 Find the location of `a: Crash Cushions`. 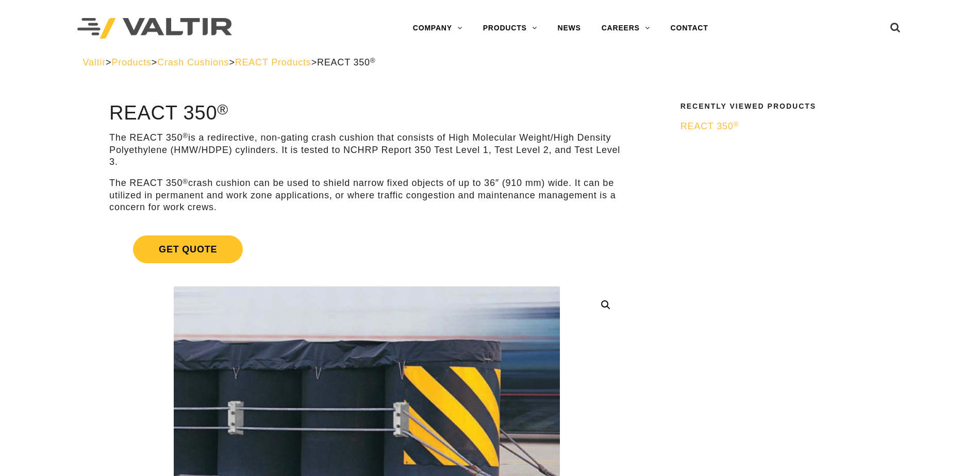

a: Crash Cushions is located at coordinates (193, 62).